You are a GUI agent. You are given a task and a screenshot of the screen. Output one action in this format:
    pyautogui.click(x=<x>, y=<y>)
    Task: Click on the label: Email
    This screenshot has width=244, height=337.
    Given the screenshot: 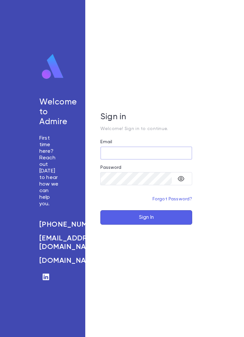 What is the action you would take?
    pyautogui.click(x=106, y=142)
    